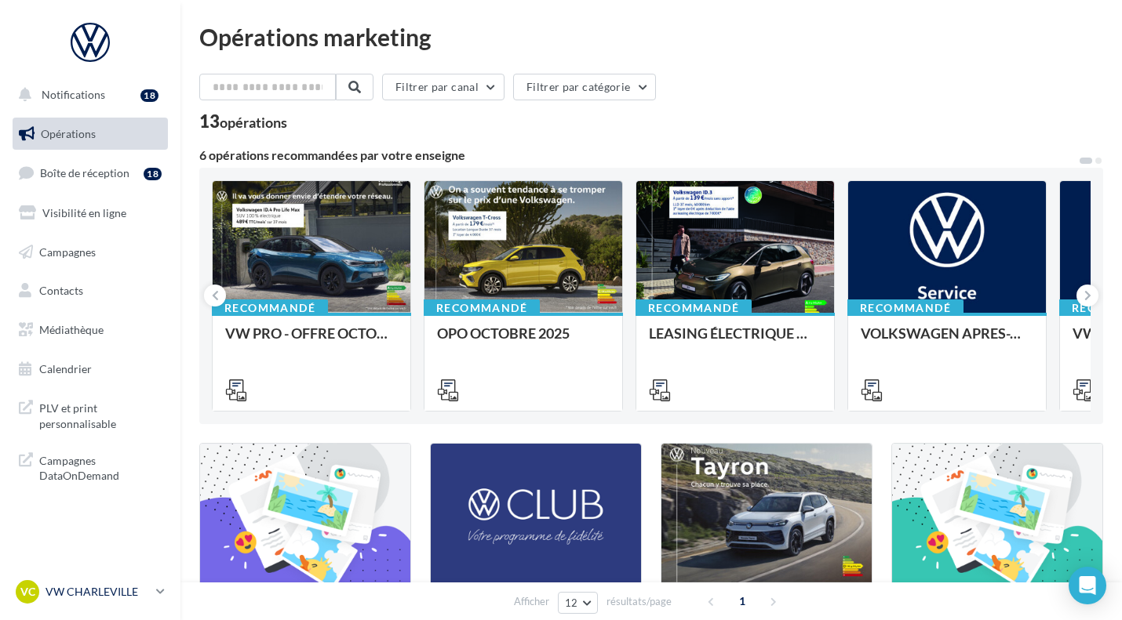  What do you see at coordinates (1087, 586) in the screenshot?
I see `div: Open Intercom Messenger` at bounding box center [1087, 586].